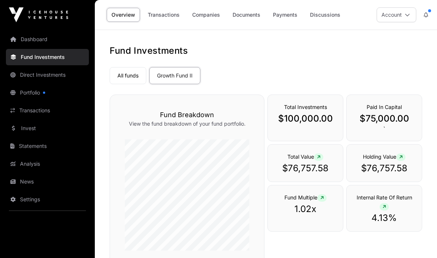  I want to click on span: Paid In Capital, so click(384, 107).